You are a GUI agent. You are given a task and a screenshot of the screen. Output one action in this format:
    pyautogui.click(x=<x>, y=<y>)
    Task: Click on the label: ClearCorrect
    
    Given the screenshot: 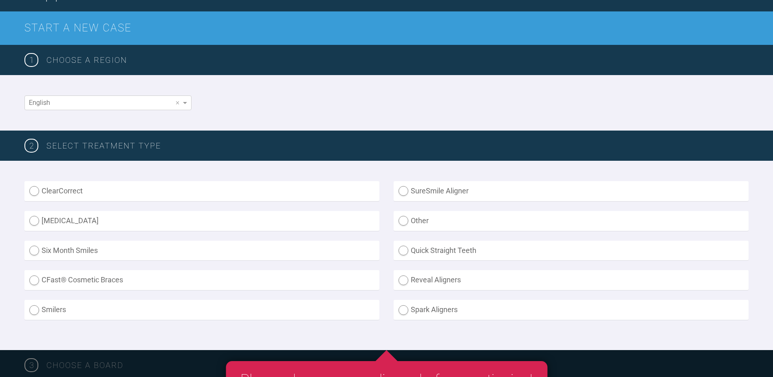 What is the action you would take?
    pyautogui.click(x=202, y=191)
    